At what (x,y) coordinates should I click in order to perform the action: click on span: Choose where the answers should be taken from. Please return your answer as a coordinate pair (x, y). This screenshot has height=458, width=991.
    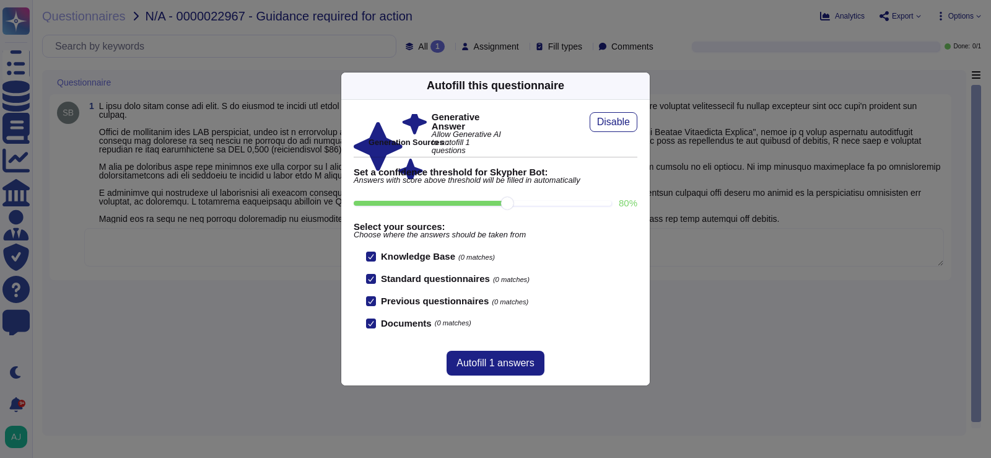
    Looking at the image, I should click on (496, 235).